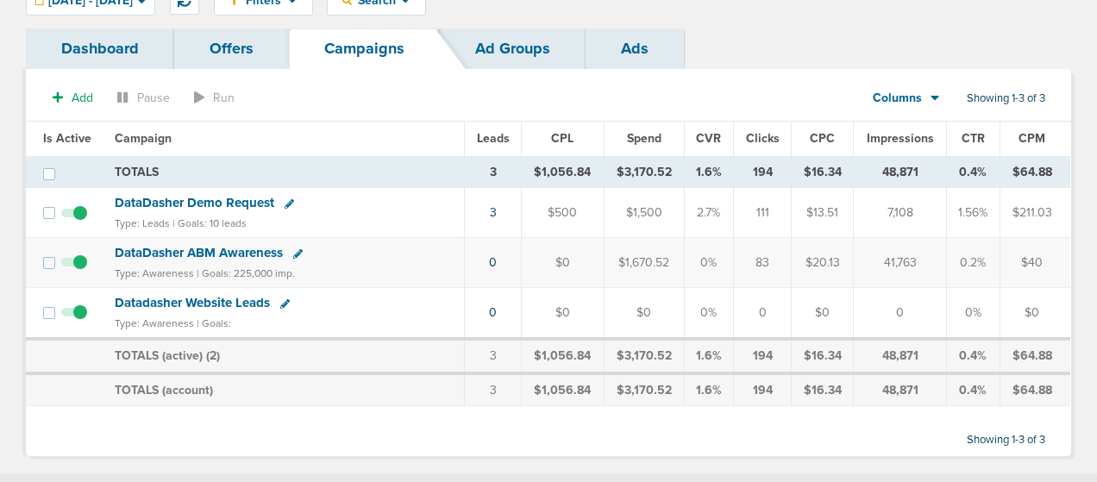  I want to click on a: Ads, so click(635, 48).